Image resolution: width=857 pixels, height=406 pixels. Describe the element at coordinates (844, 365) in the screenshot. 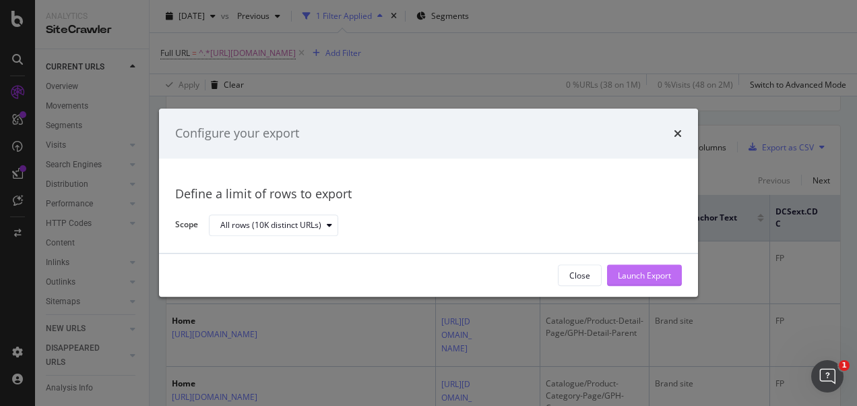

I see `span: 1` at that location.